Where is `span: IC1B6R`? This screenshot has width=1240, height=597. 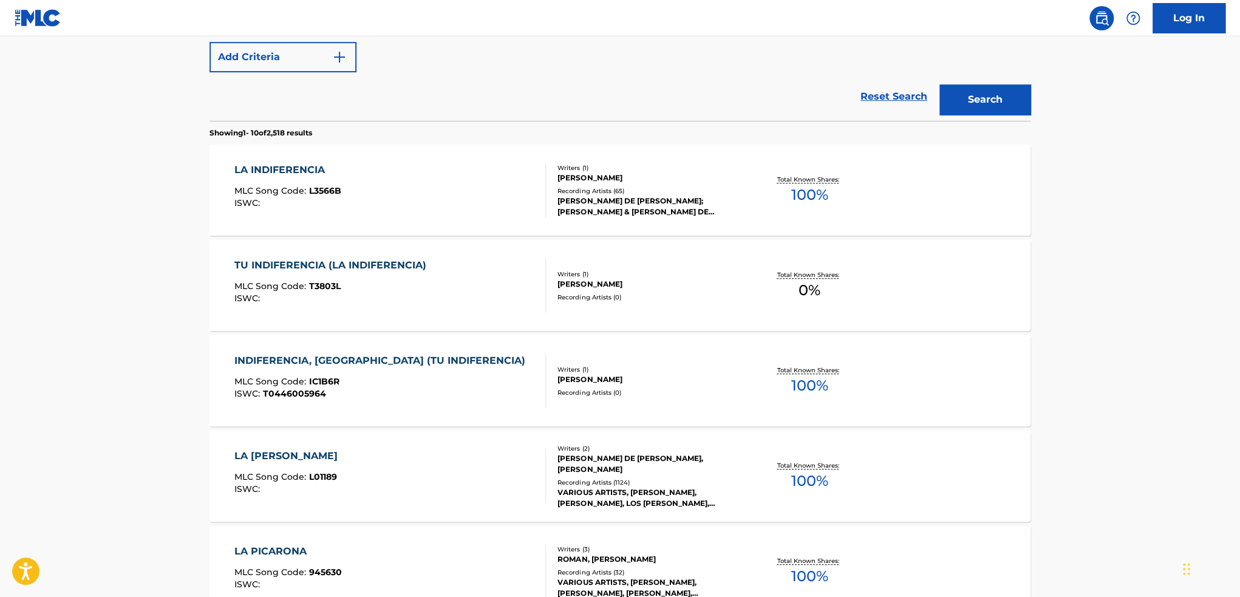
span: IC1B6R is located at coordinates (324, 381).